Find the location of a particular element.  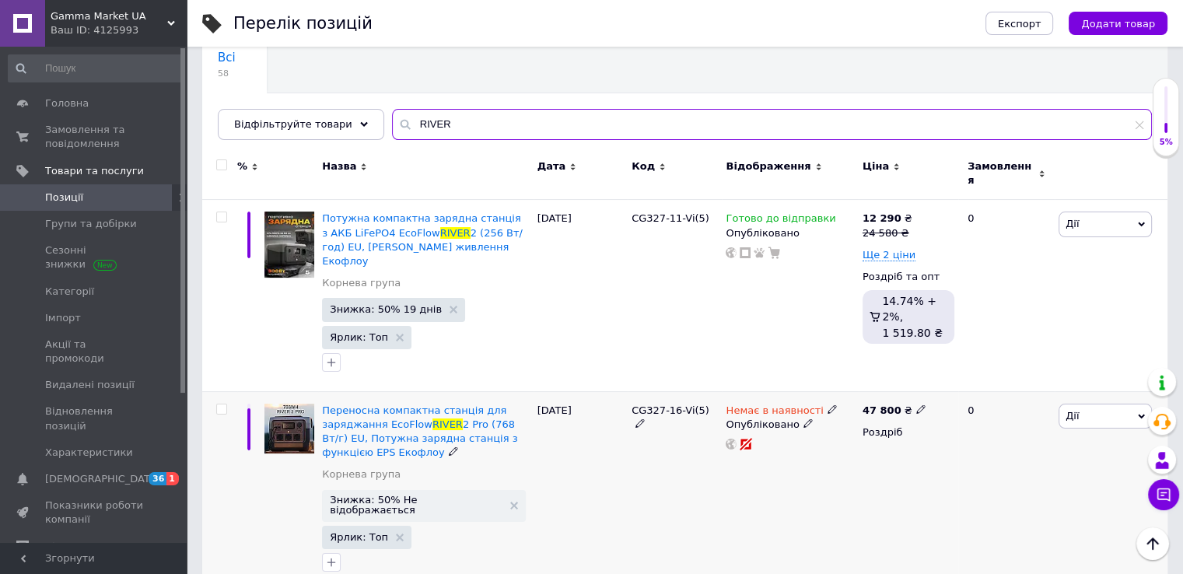

div: Перелік позицій is located at coordinates (303, 23).